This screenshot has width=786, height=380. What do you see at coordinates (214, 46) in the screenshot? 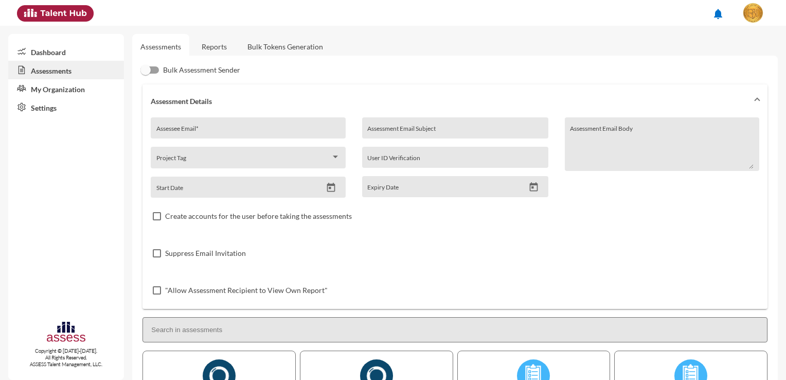
I see `a: Reports` at bounding box center [214, 46].